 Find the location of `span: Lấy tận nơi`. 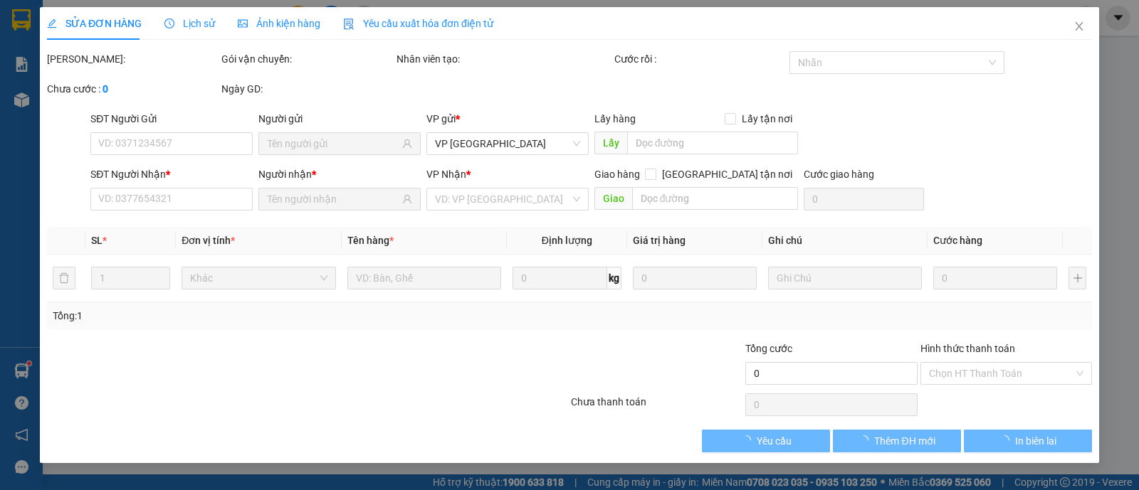

span: Lấy tận nơi is located at coordinates (767, 119).